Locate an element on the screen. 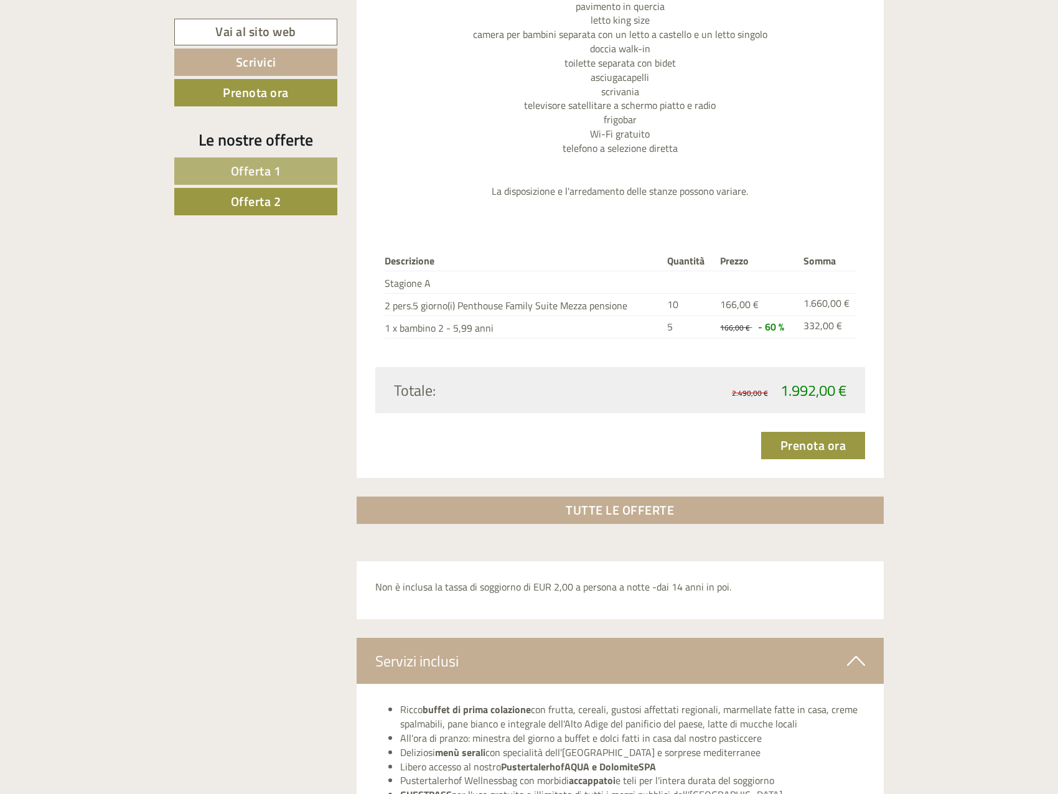  a: Vai al sito web is located at coordinates (256, 32).